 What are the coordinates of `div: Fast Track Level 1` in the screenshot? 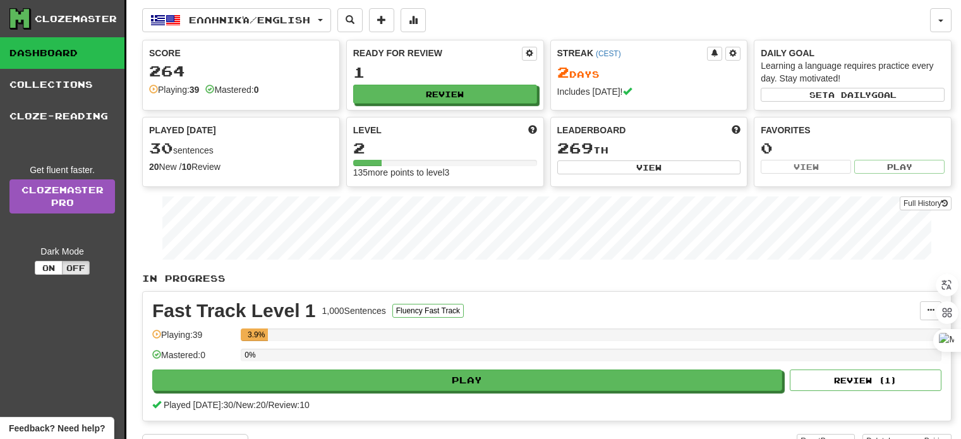 It's located at (234, 311).